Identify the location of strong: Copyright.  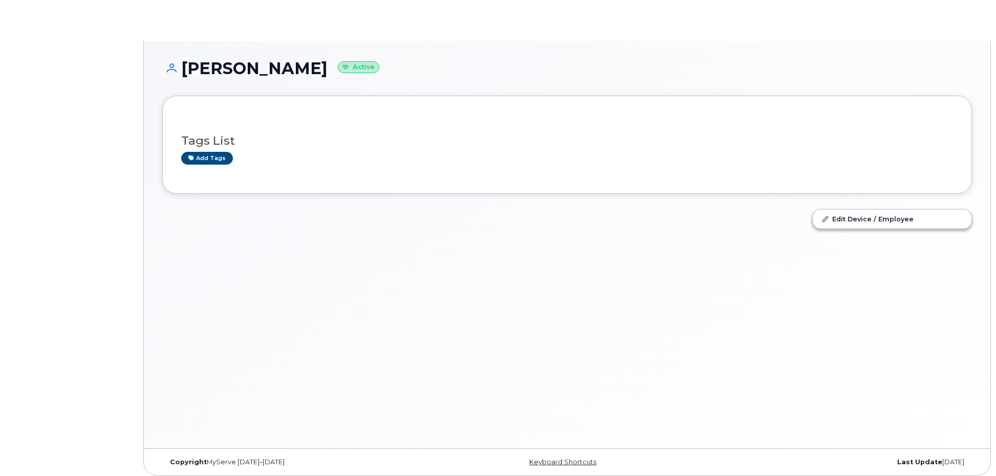
(188, 462).